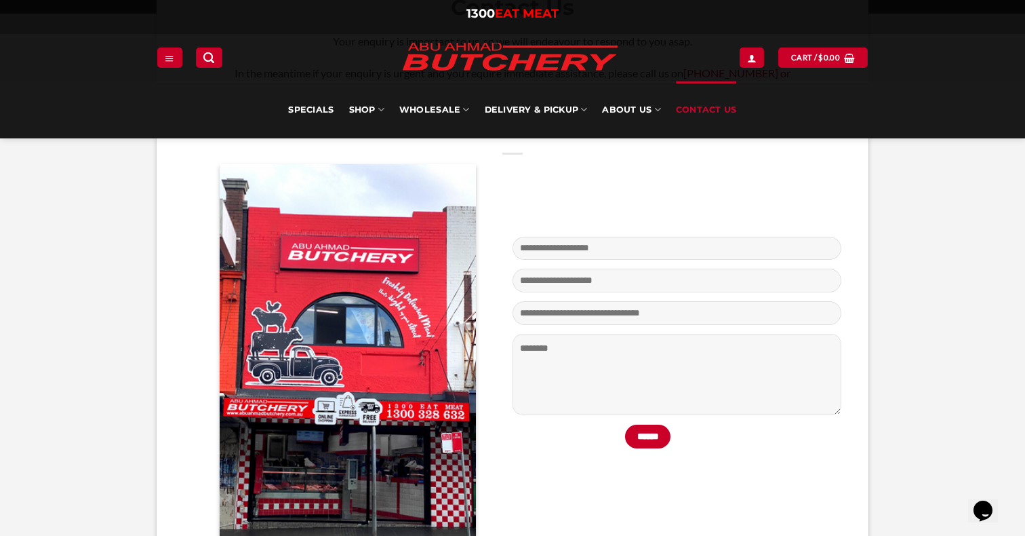 Image resolution: width=1025 pixels, height=536 pixels. I want to click on a: 1300EAT MEAT, so click(513, 14).